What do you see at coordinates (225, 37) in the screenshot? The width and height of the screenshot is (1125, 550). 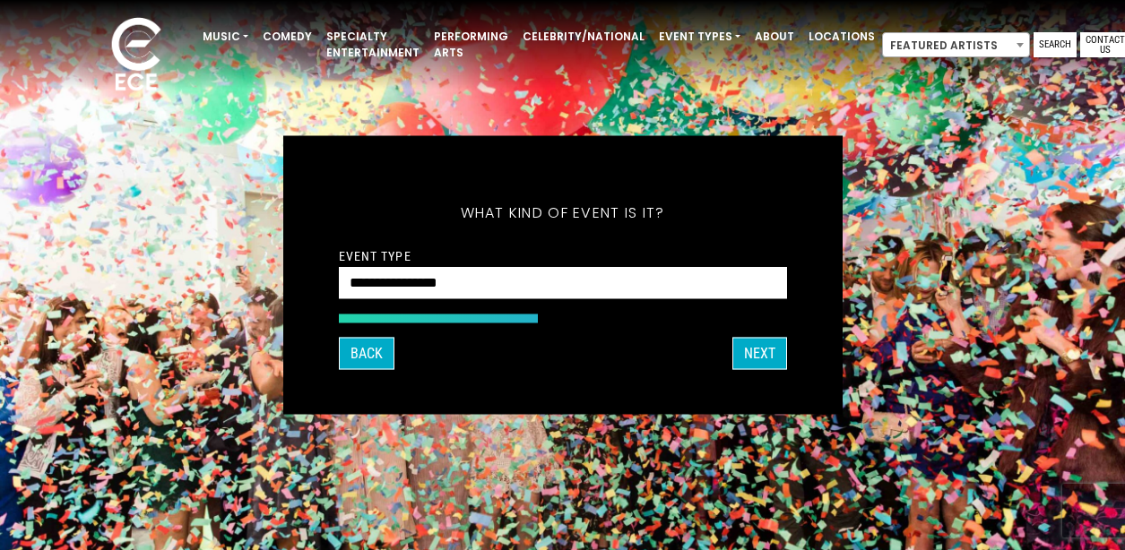 I see `a: Music` at bounding box center [225, 37].